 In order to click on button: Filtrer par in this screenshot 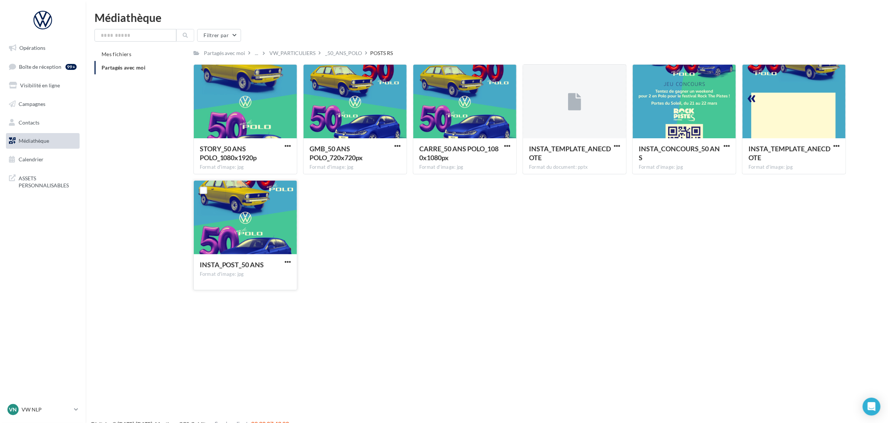, I will do `click(219, 35)`.